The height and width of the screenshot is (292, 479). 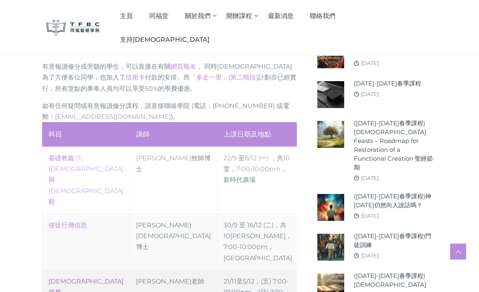 What do you see at coordinates (86, 135) in the screenshot?
I see `th: 科目` at bounding box center [86, 135].